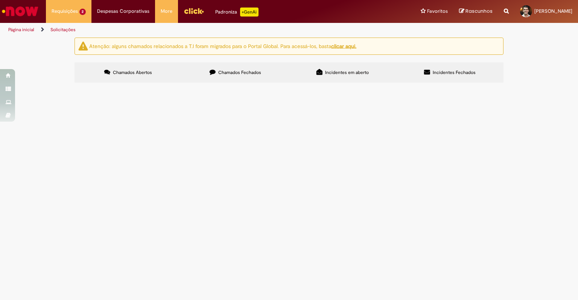 Image resolution: width=578 pixels, height=300 pixels. What do you see at coordinates (347, 73) in the screenshot?
I see `span: Incidentes em aberto` at bounding box center [347, 73].